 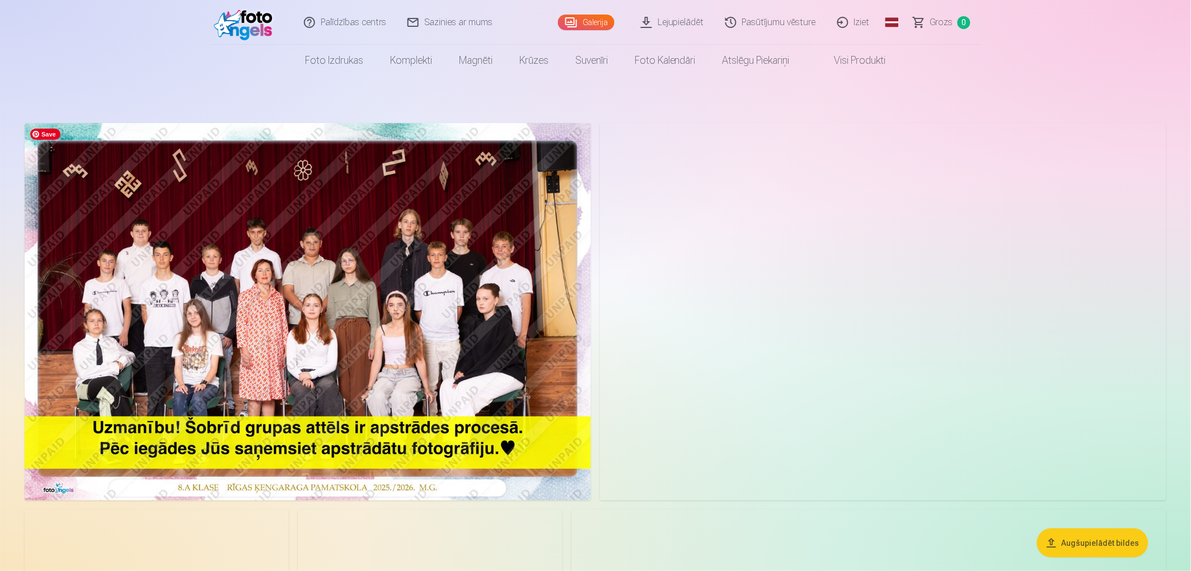 I want to click on span: 0, so click(x=964, y=22).